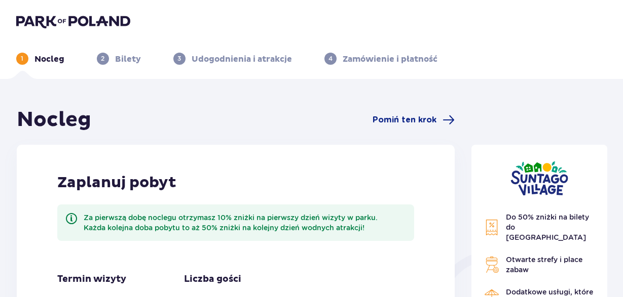 Image resolution: width=623 pixels, height=297 pixels. I want to click on p: Liczba gości, so click(212, 280).